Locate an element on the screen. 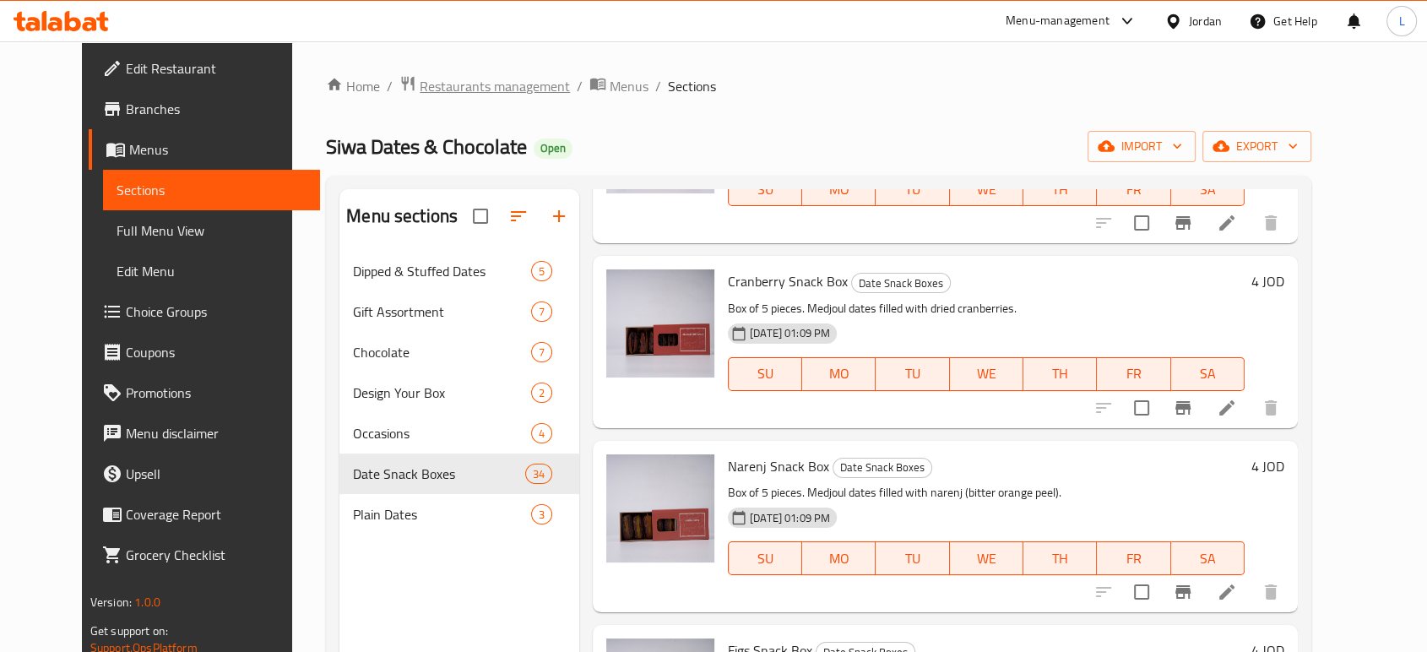 Image resolution: width=1427 pixels, height=652 pixels. a: Promotions is located at coordinates (204, 393).